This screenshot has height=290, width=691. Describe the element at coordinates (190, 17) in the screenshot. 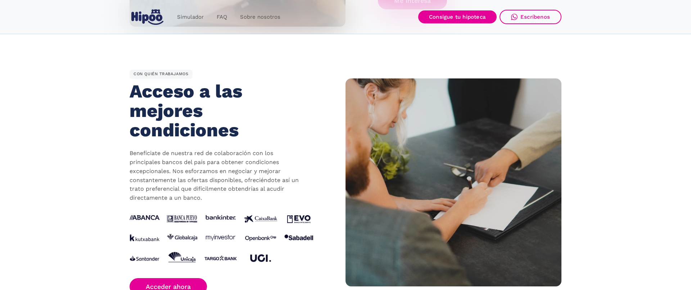

I see `a: Simulador` at that location.